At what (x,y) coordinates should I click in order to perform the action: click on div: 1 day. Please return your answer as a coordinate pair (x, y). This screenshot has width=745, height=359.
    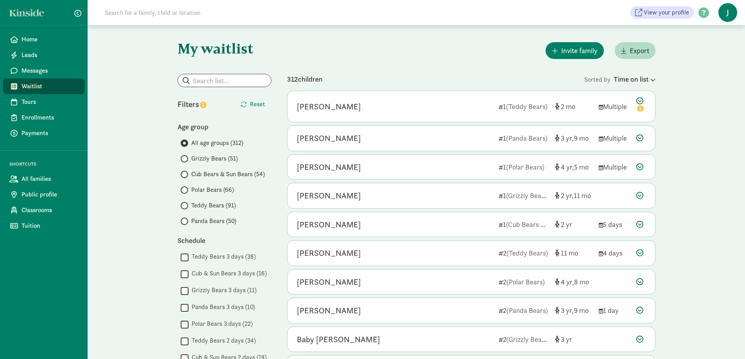
    Looking at the image, I should click on (614, 311).